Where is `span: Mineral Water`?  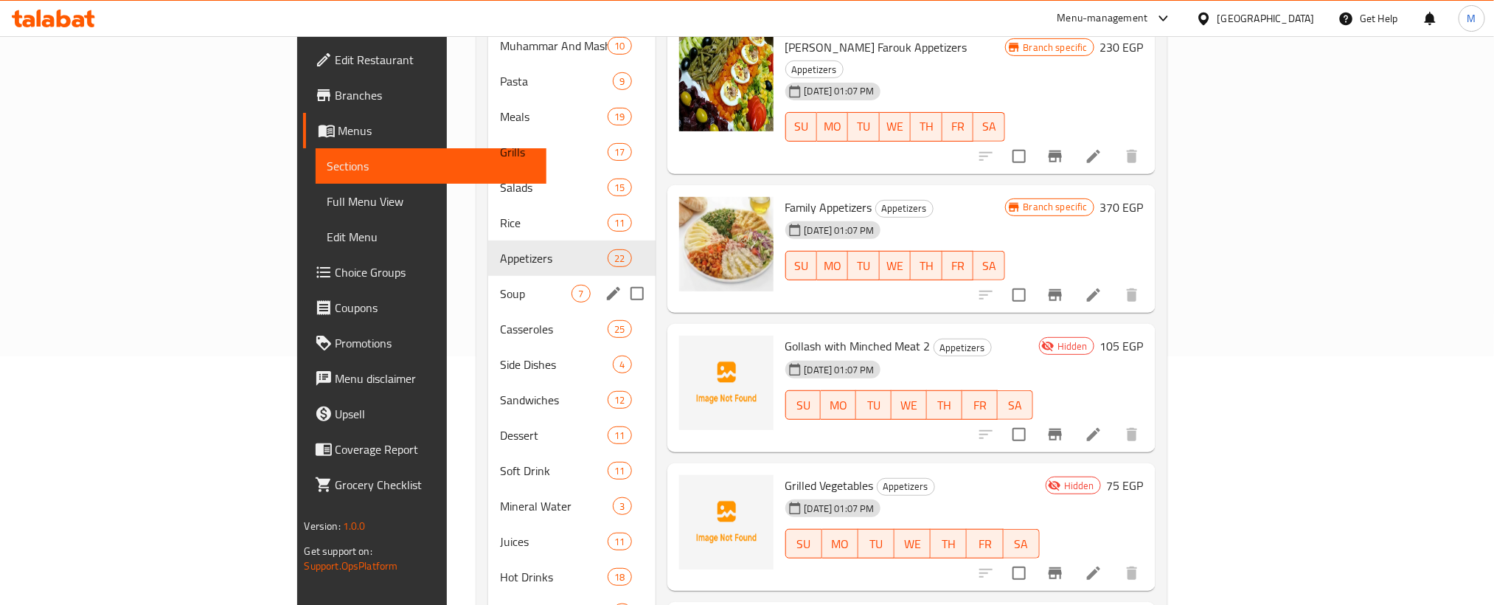 span: Mineral Water is located at coordinates (556, 506).